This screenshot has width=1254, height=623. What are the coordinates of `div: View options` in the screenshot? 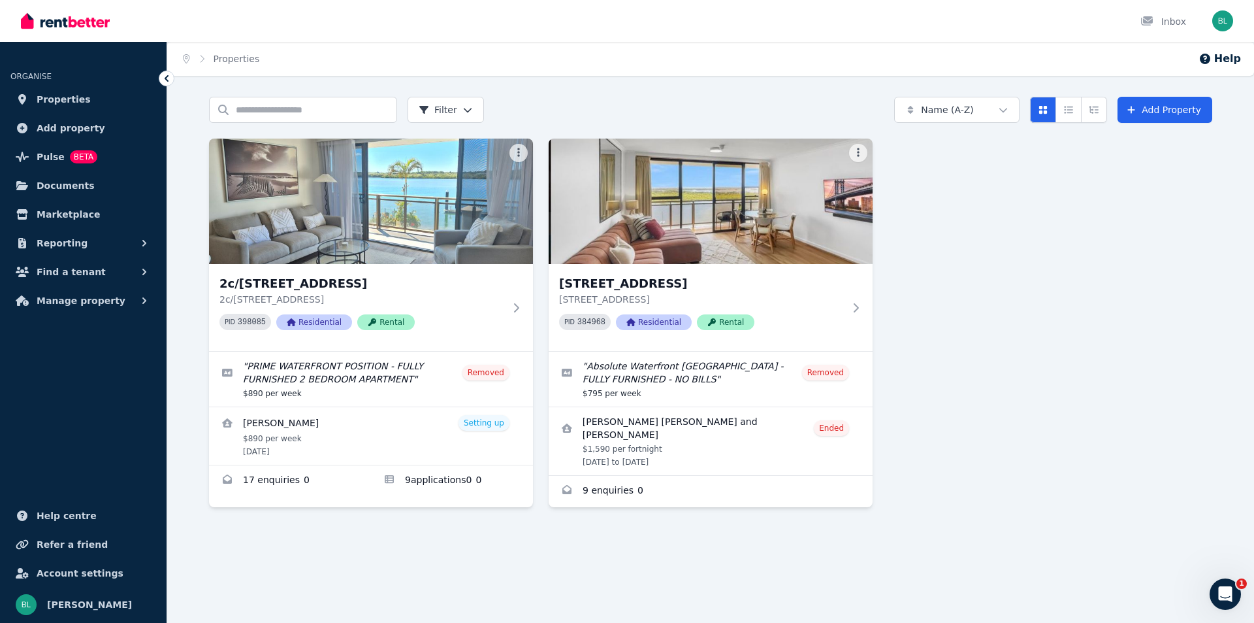 It's located at (1069, 110).